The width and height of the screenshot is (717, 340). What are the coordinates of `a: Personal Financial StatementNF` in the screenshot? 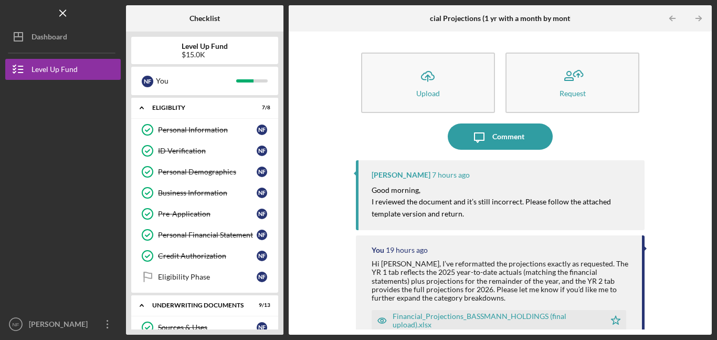 It's located at (205, 235).